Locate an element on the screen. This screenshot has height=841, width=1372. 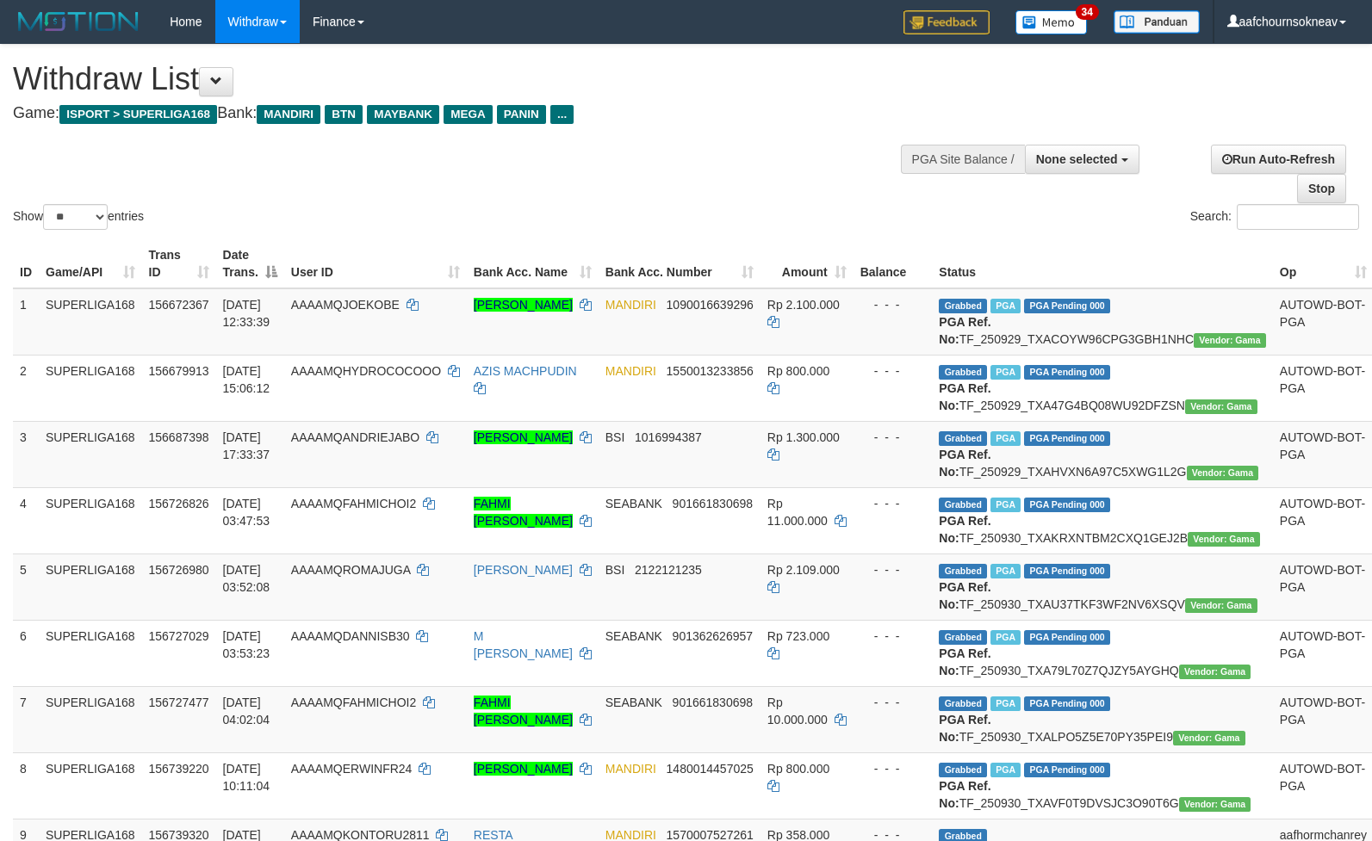
span: Copy 901362626957 to clipboard is located at coordinates (712, 636).